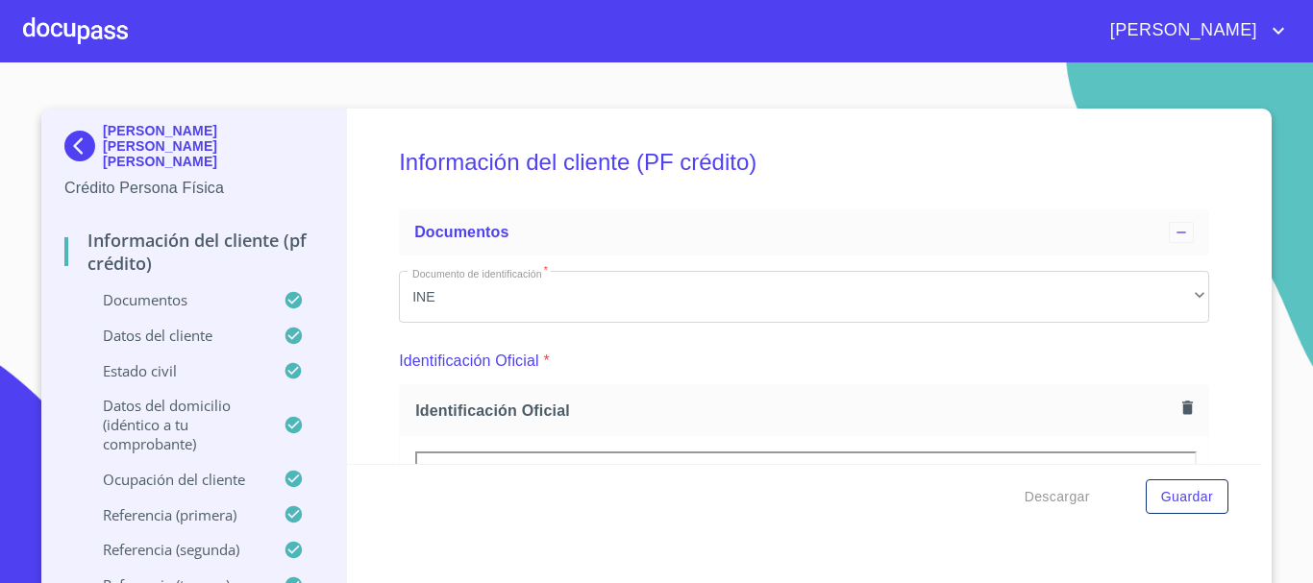 The width and height of the screenshot is (1313, 583). What do you see at coordinates (174, 335) in the screenshot?
I see `p: Datos del cliente` at bounding box center [174, 335].